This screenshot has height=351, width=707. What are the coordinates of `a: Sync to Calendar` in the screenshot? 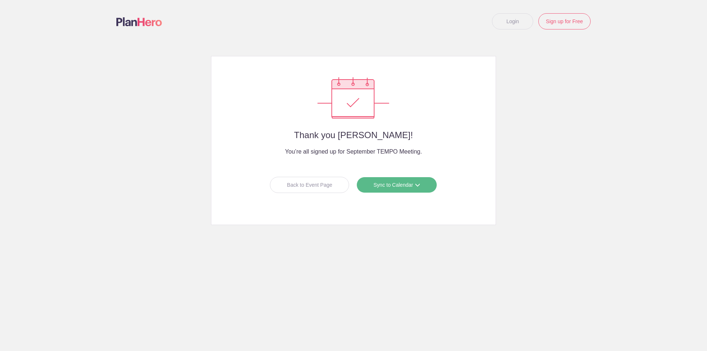 It's located at (397, 185).